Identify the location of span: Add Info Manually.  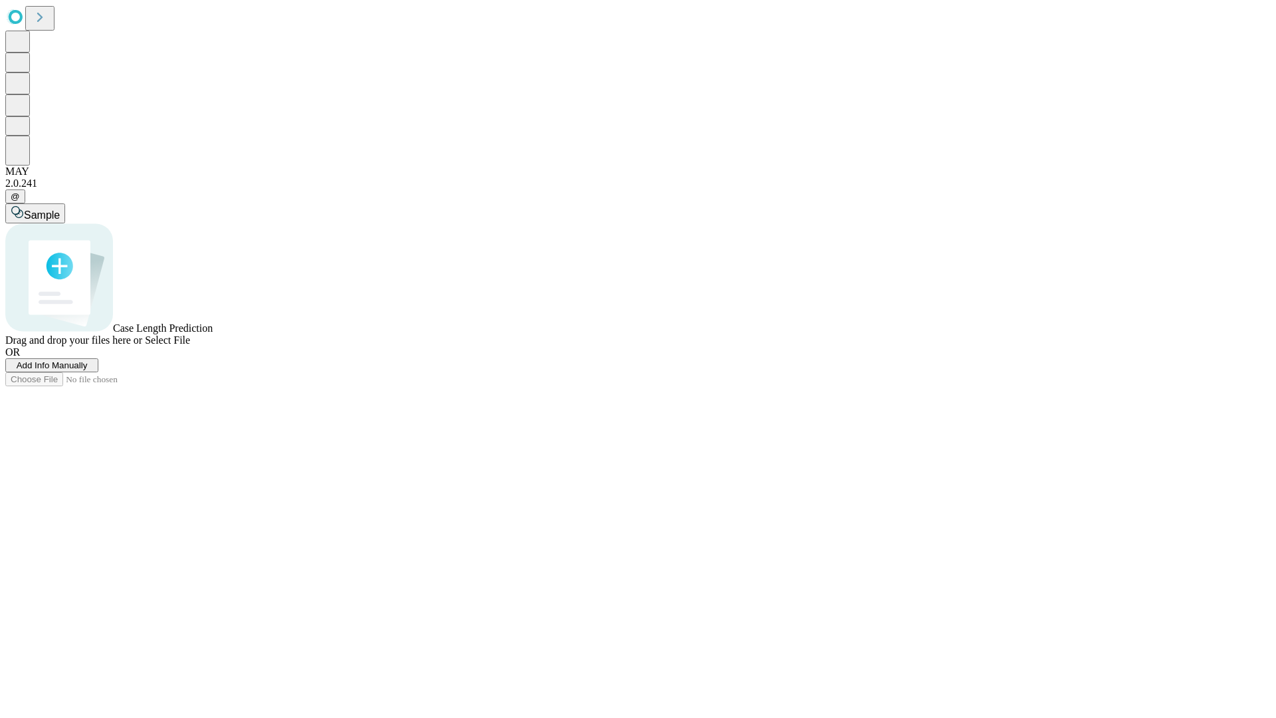
(52, 365).